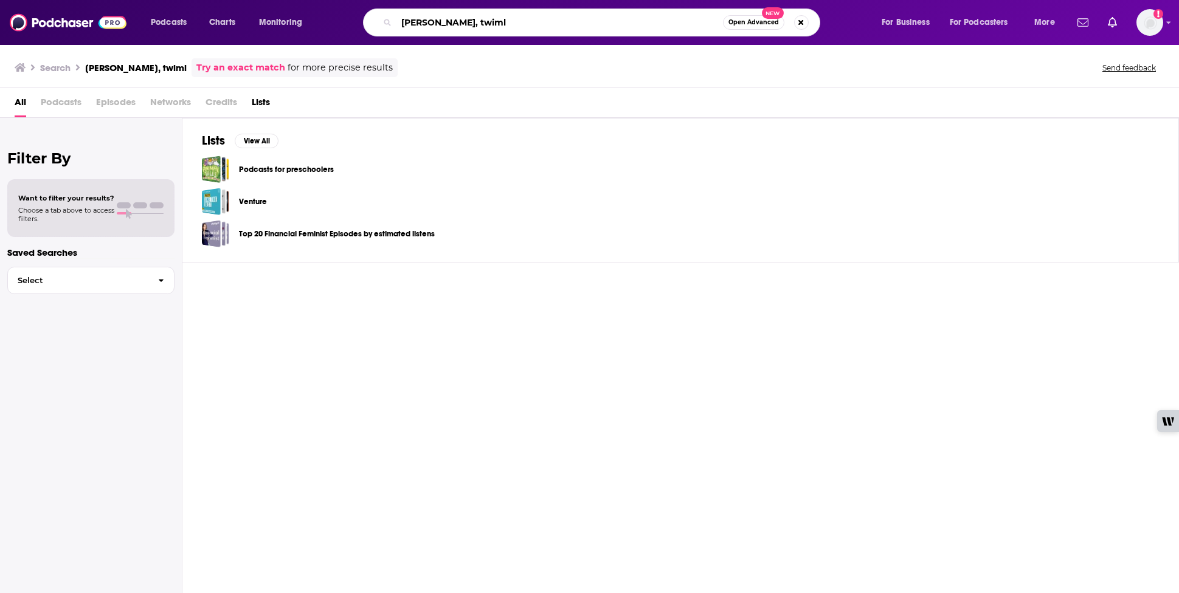 The height and width of the screenshot is (593, 1179). I want to click on img: User Profile, so click(1149, 22).